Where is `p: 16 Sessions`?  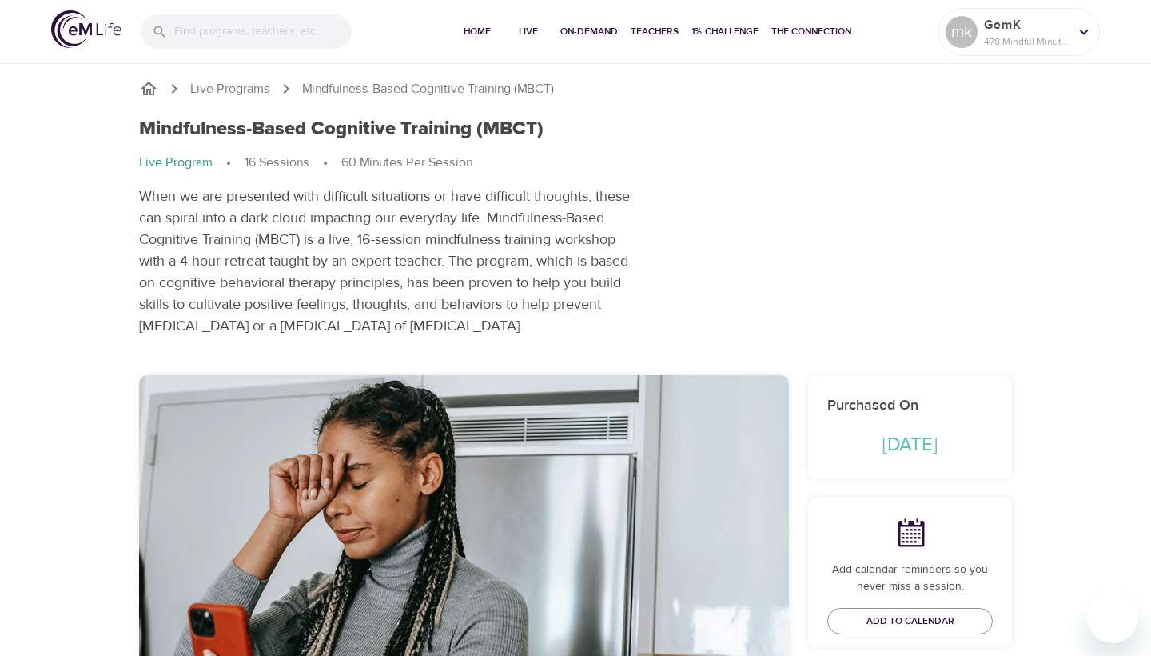 p: 16 Sessions is located at coordinates (277, 162).